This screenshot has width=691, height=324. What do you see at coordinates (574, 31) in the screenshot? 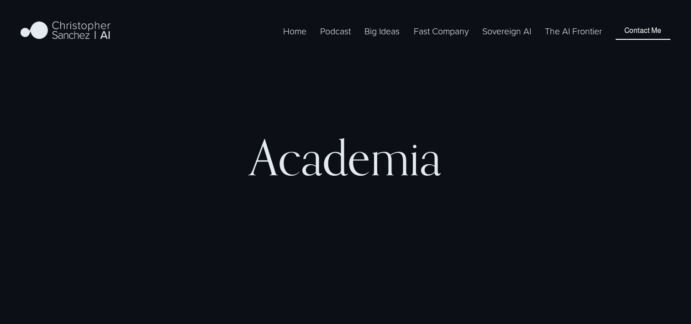
I see `a: The AI Frontier` at bounding box center [574, 31].